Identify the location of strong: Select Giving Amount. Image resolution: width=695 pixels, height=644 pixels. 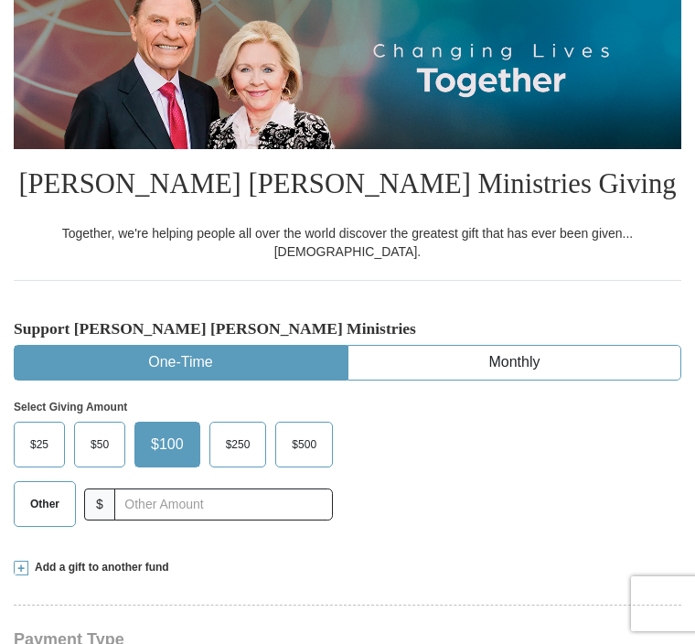
(70, 407).